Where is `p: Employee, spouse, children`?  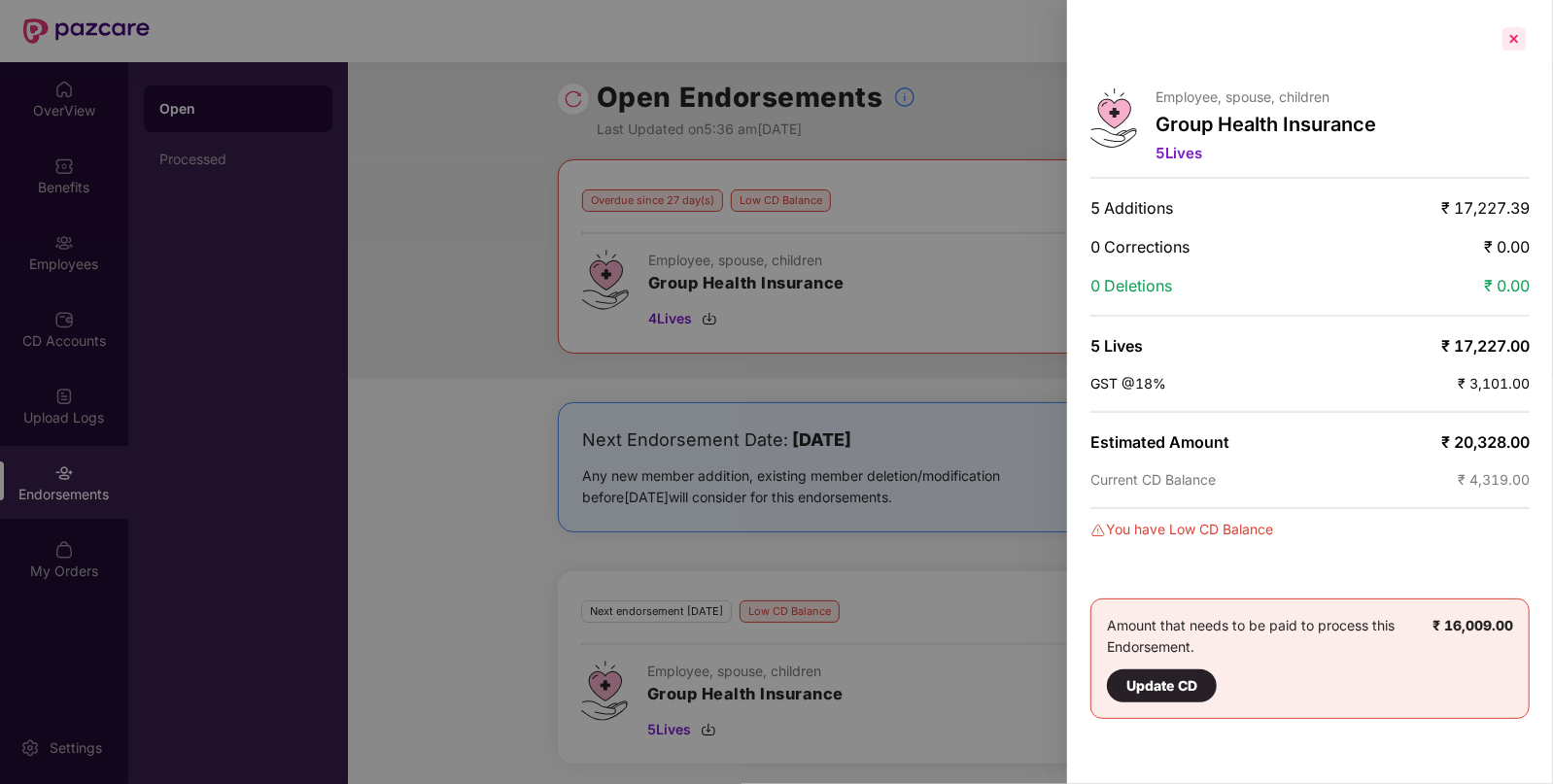
p: Employee, spouse, children is located at coordinates (1266, 96).